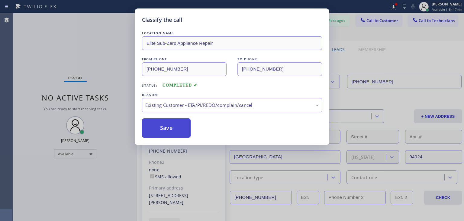 This screenshot has width=464, height=221. I want to click on input: From phone, so click(184, 69).